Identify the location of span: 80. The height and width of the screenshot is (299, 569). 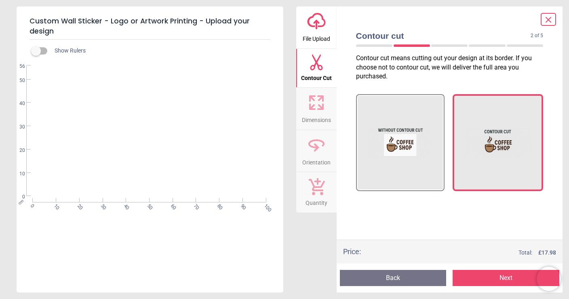
(218, 205).